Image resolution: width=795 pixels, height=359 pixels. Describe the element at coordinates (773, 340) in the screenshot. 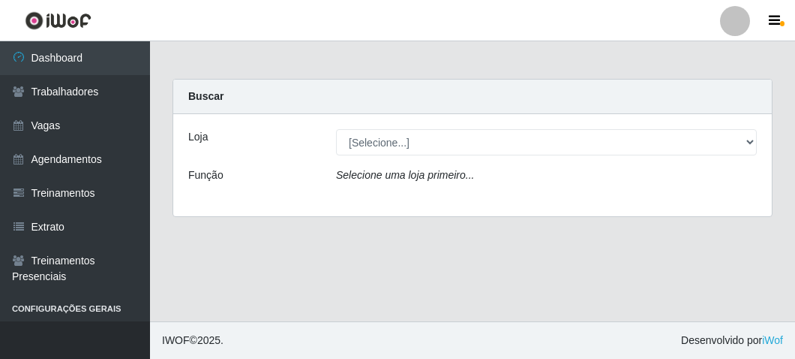

I see `a: iWof` at that location.